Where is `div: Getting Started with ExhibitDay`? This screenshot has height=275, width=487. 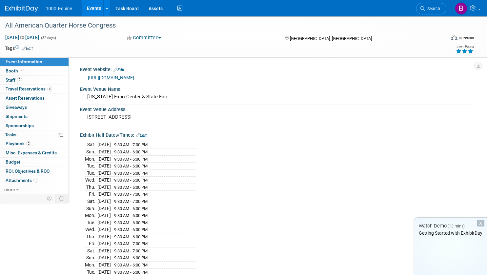 div: Getting Started with ExhibitDay is located at coordinates (451, 233).